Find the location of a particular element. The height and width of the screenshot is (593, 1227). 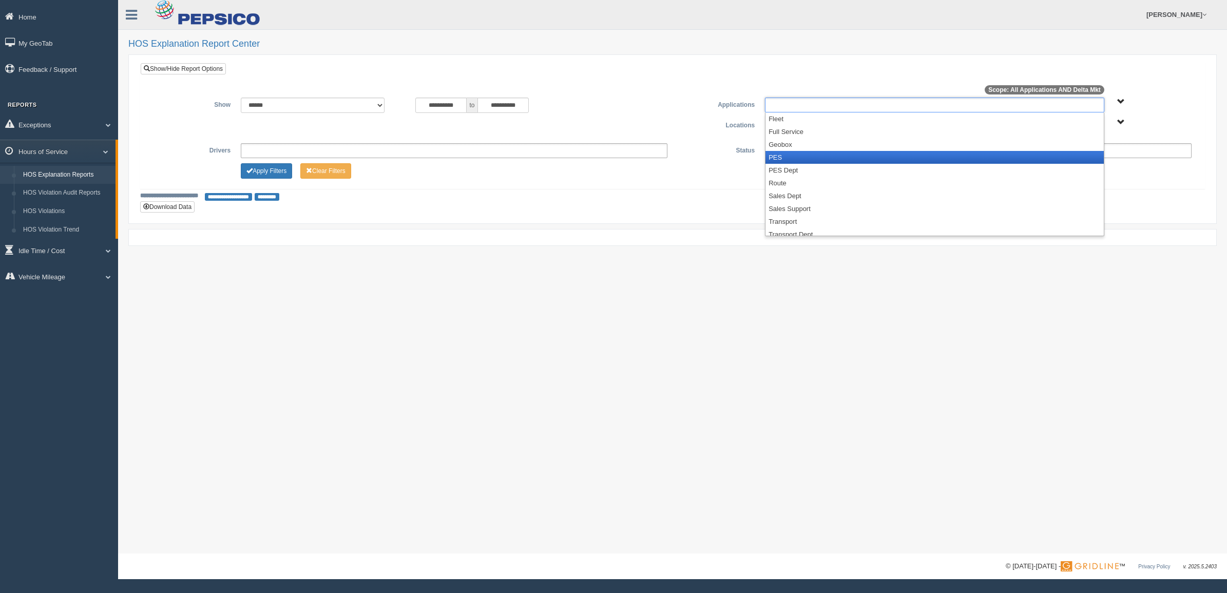

li: Sales Dept is located at coordinates (934, 196).